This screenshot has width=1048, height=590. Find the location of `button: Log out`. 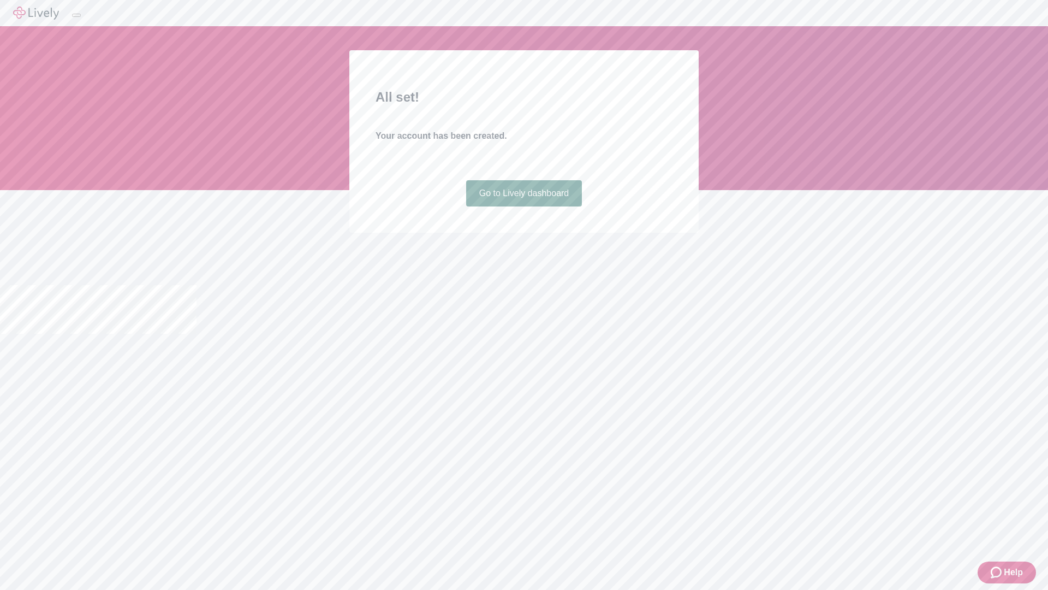

button: Log out is located at coordinates (76, 15).